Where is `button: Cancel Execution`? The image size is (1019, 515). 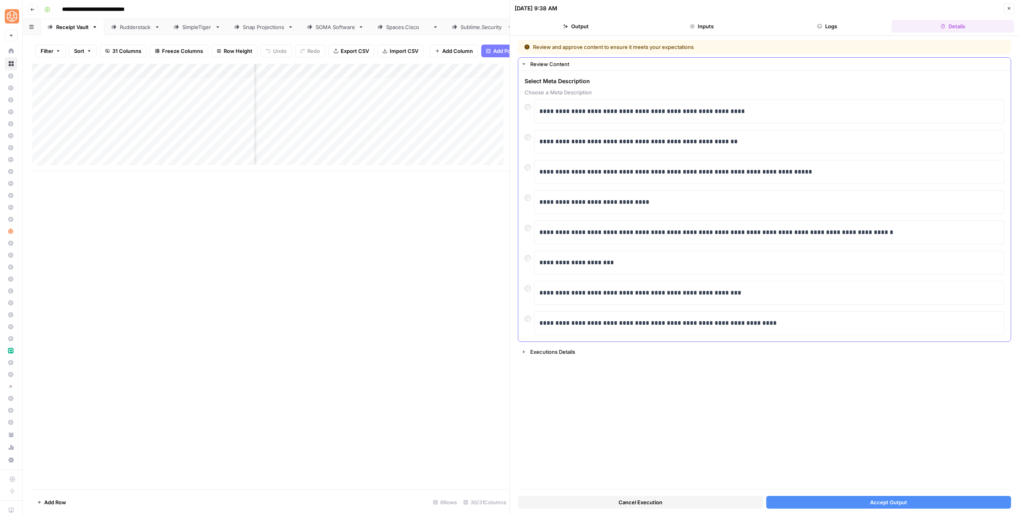
button: Cancel Execution is located at coordinates (641, 503).